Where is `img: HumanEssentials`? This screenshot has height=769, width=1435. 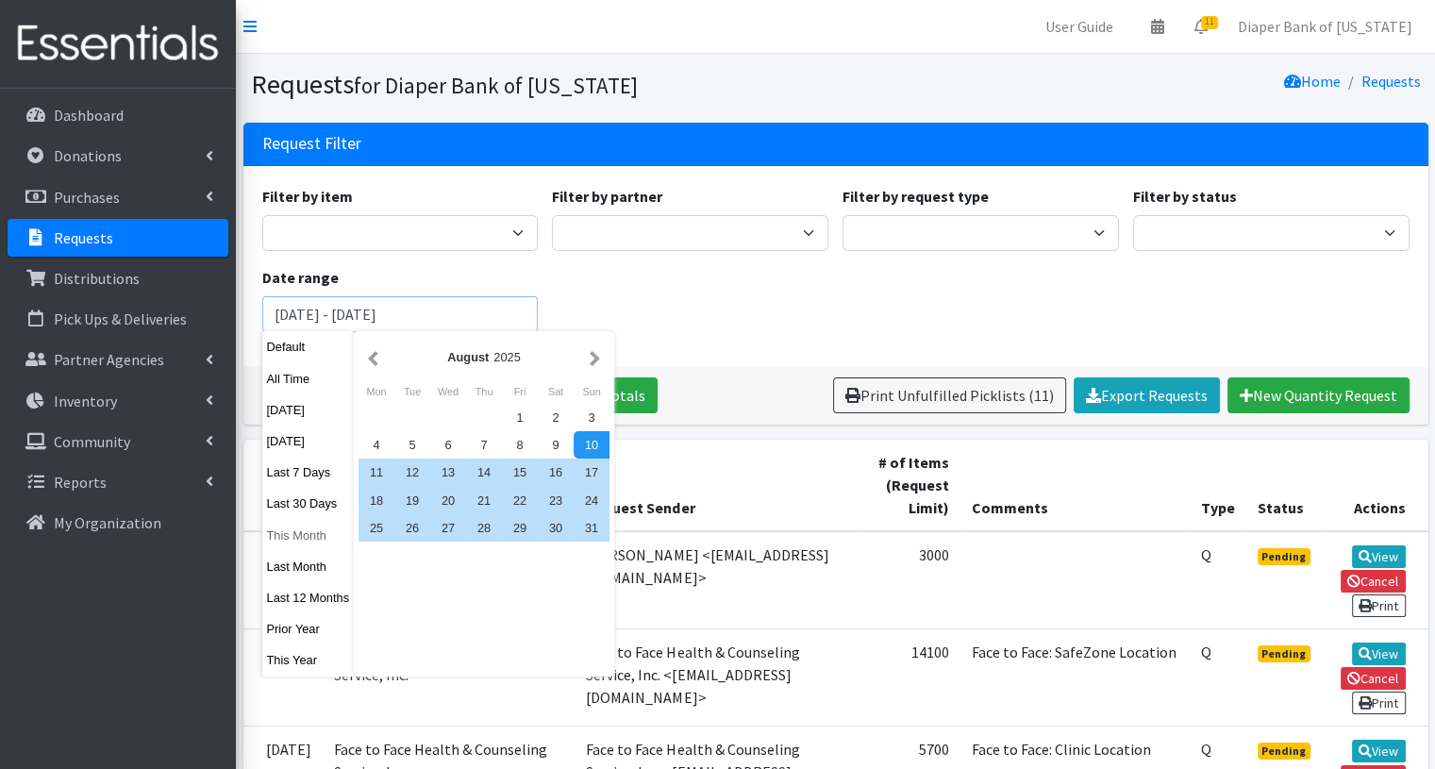 img: HumanEssentials is located at coordinates (118, 43).